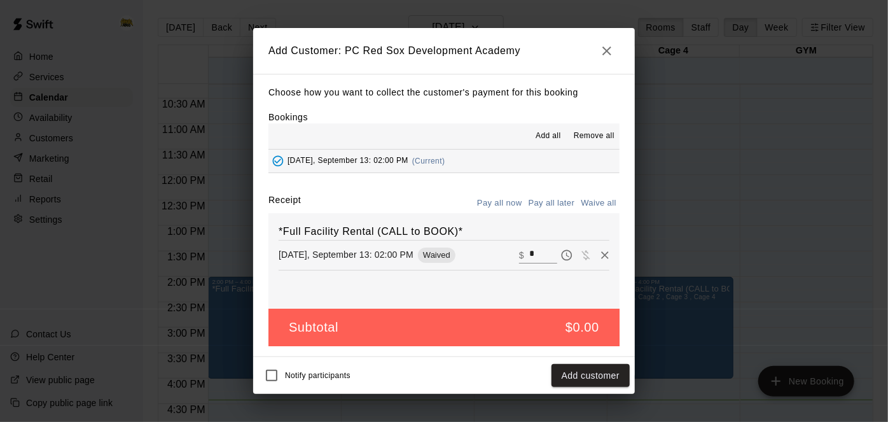 The width and height of the screenshot is (888, 422). Describe the element at coordinates (548, 136) in the screenshot. I see `button: Add all` at that location.